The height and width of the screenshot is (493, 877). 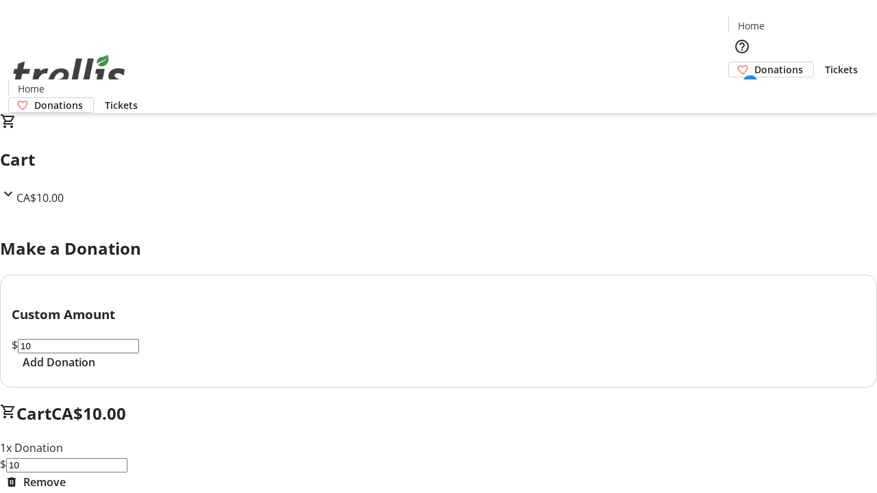 I want to click on img: Orient E2E Organization ypzdLv4NS1's Logo, so click(x=69, y=74).